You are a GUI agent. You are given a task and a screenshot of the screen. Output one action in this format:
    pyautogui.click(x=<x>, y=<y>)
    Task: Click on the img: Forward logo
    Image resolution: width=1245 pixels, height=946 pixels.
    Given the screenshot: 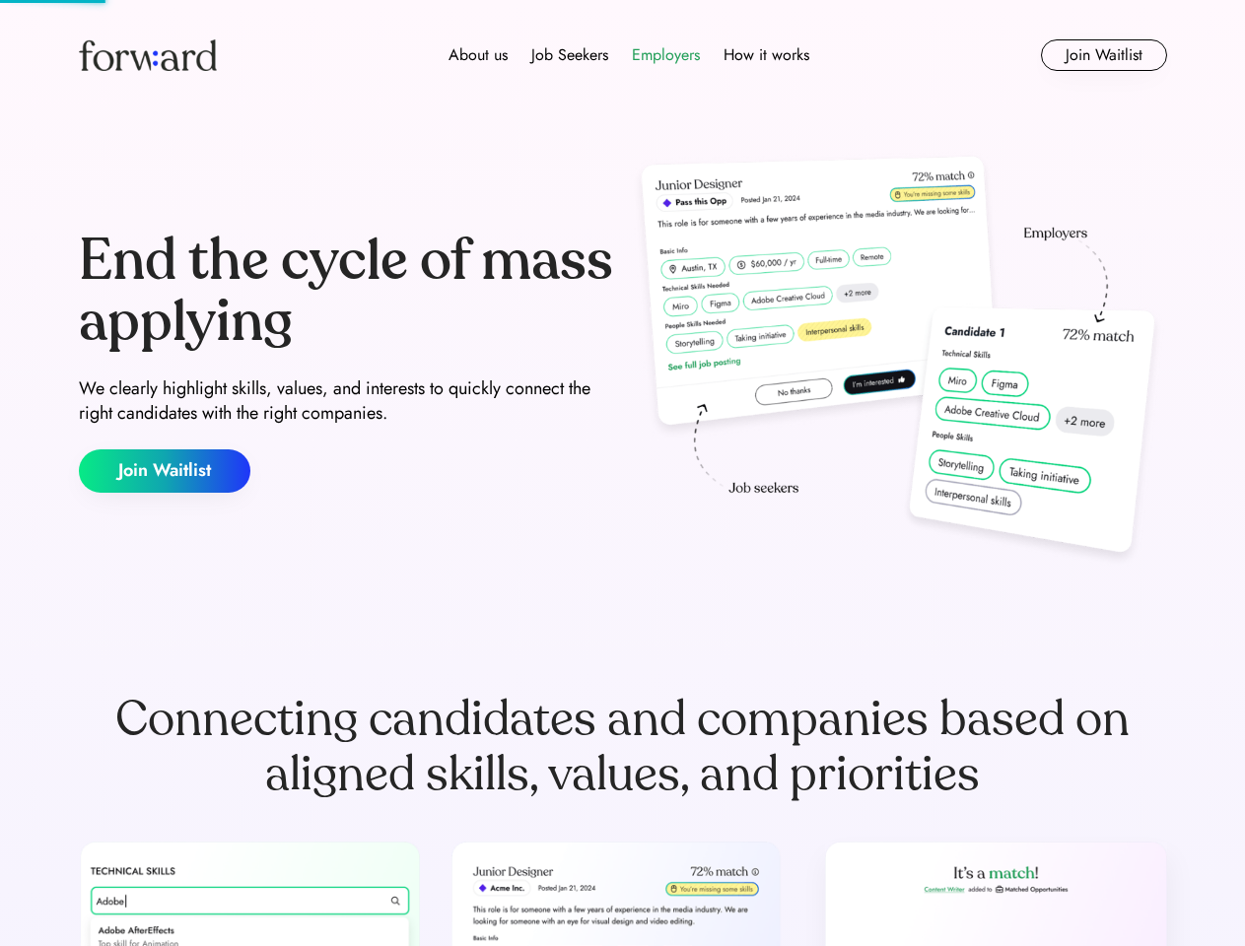 What is the action you would take?
    pyautogui.click(x=148, y=55)
    